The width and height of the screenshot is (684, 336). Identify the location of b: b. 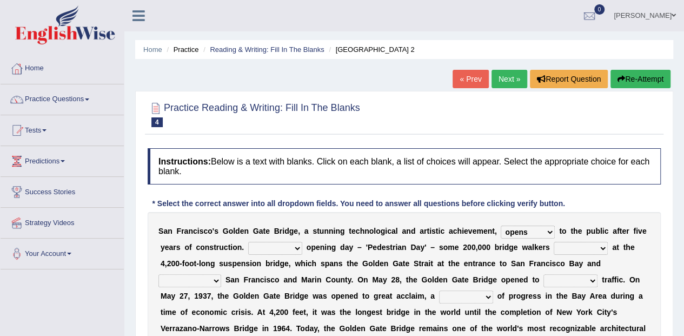
(497, 247).